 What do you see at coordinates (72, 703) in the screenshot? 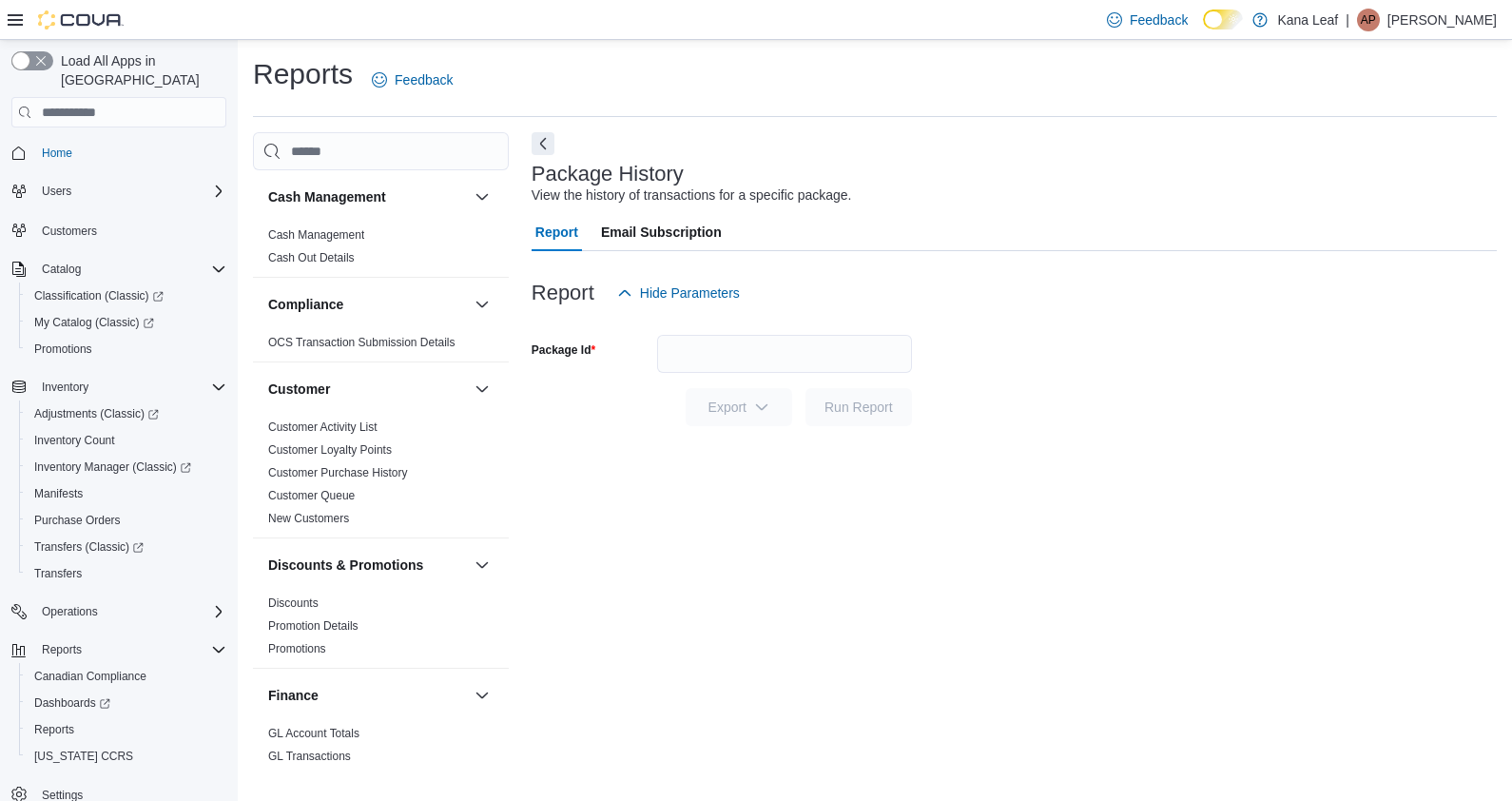
I see `a: Dashboards` at bounding box center [72, 703].